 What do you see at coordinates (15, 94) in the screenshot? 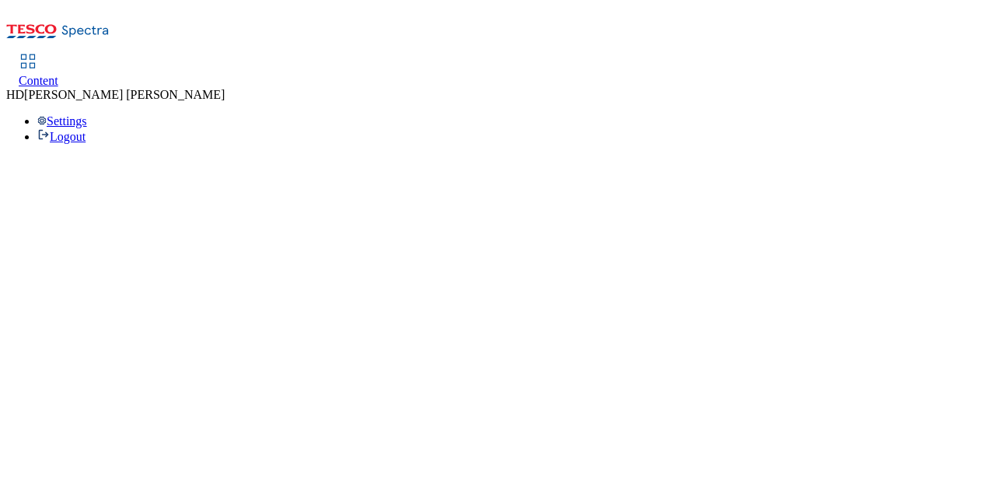
I see `span: HD` at bounding box center [15, 94].